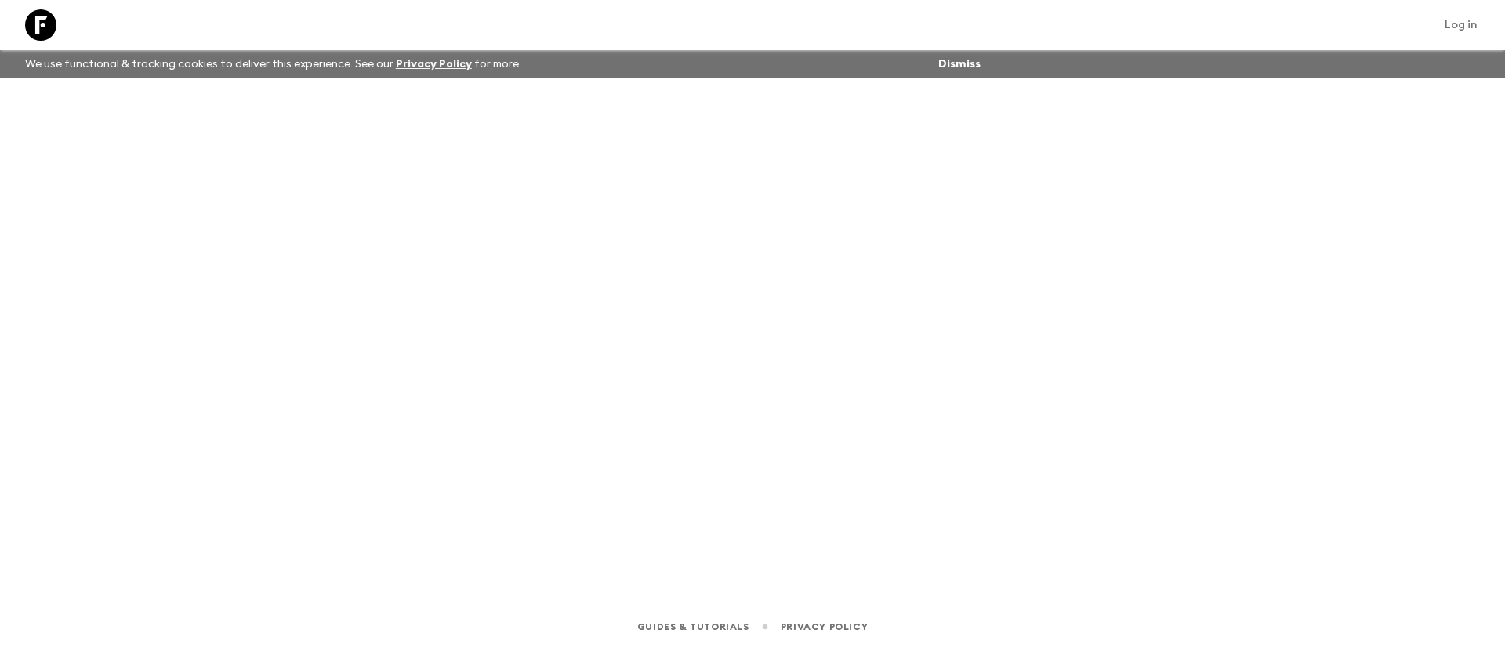  I want to click on button: Dismiss, so click(959, 64).